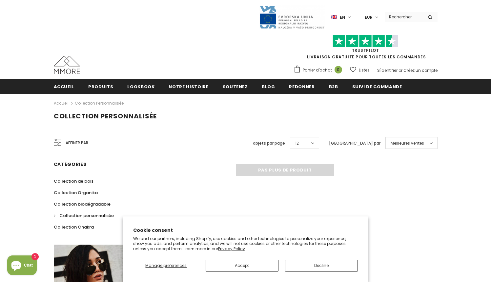 The width and height of the screenshot is (491, 282). Describe the element at coordinates (74, 227) in the screenshot. I see `span: Collection Chakra` at that location.